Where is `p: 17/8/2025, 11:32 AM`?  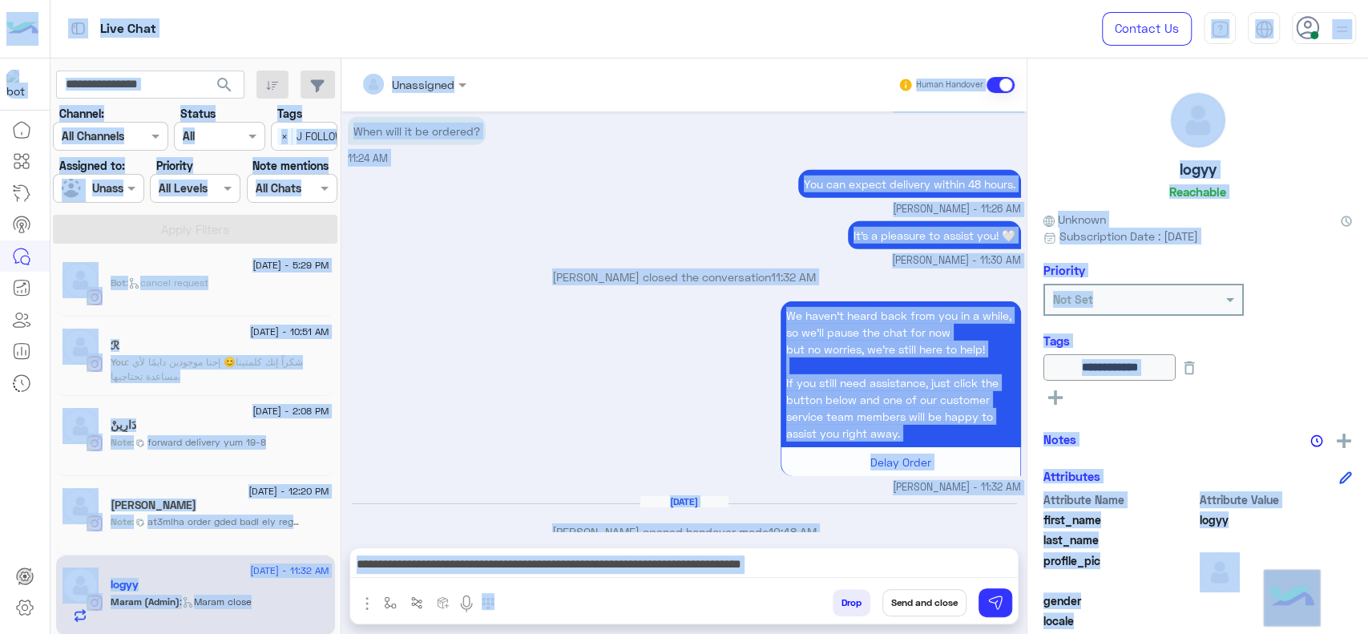 p: 17/8/2025, 11:32 AM is located at coordinates (901, 374).